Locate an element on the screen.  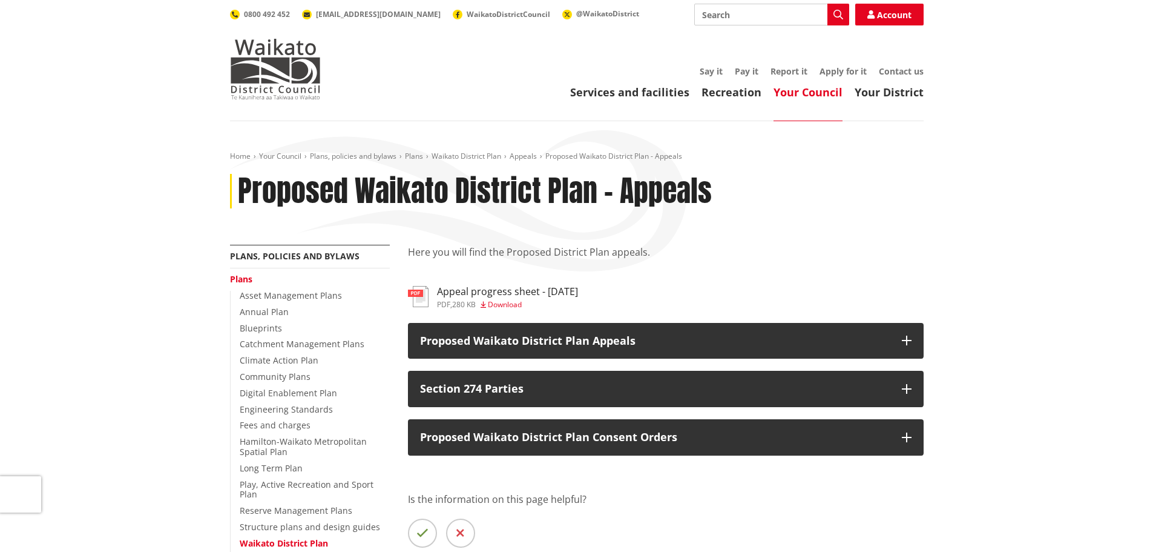
a: Appeals is located at coordinates (523, 156).